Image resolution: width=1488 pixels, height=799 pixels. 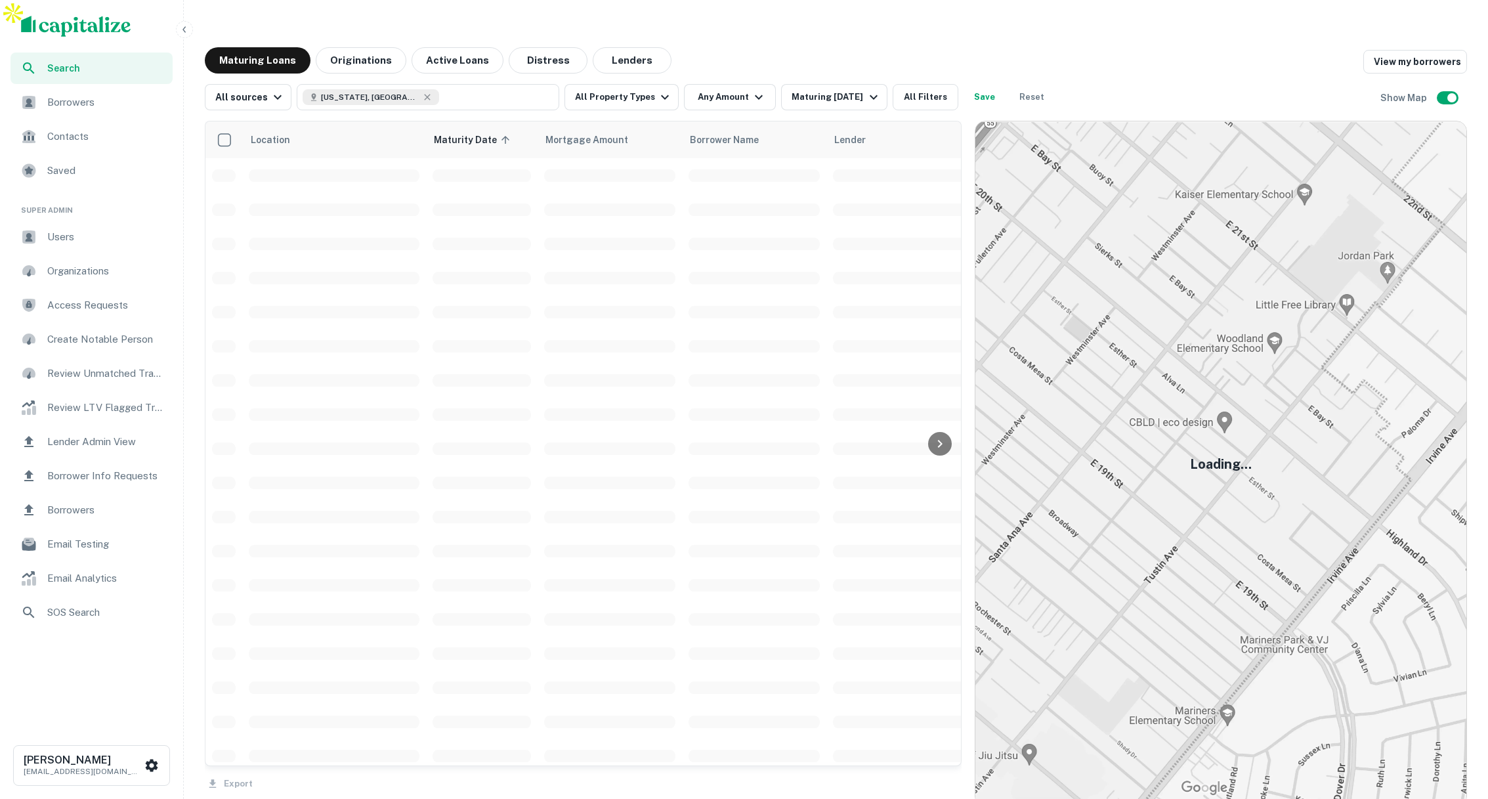 I want to click on span: Users, so click(x=106, y=237).